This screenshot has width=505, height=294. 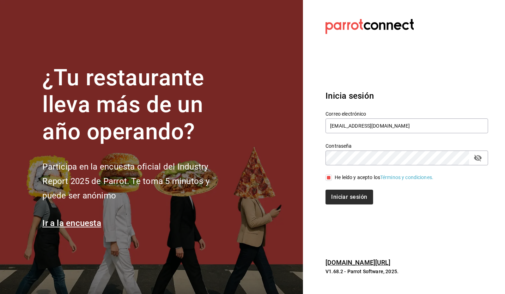 What do you see at coordinates (478, 158) in the screenshot?
I see `button: passwordField` at bounding box center [478, 158].